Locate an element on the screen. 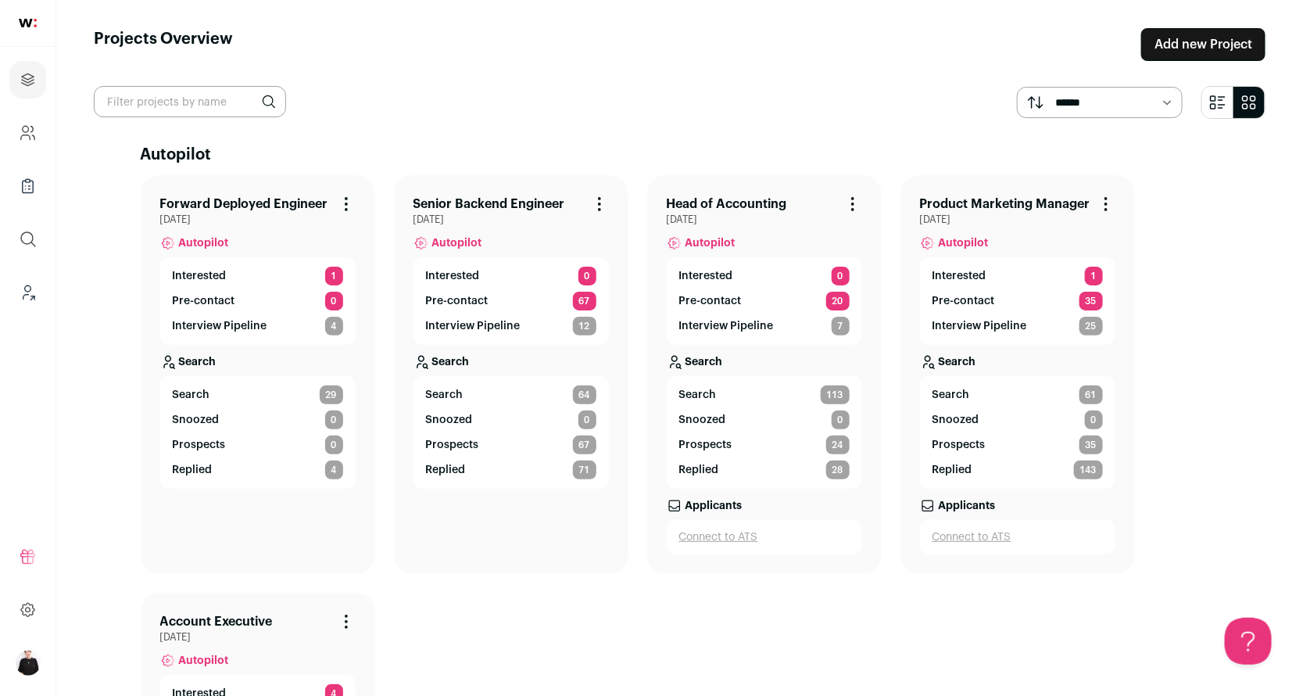 This screenshot has width=1303, height=696. span: 61 is located at coordinates (1092, 395).